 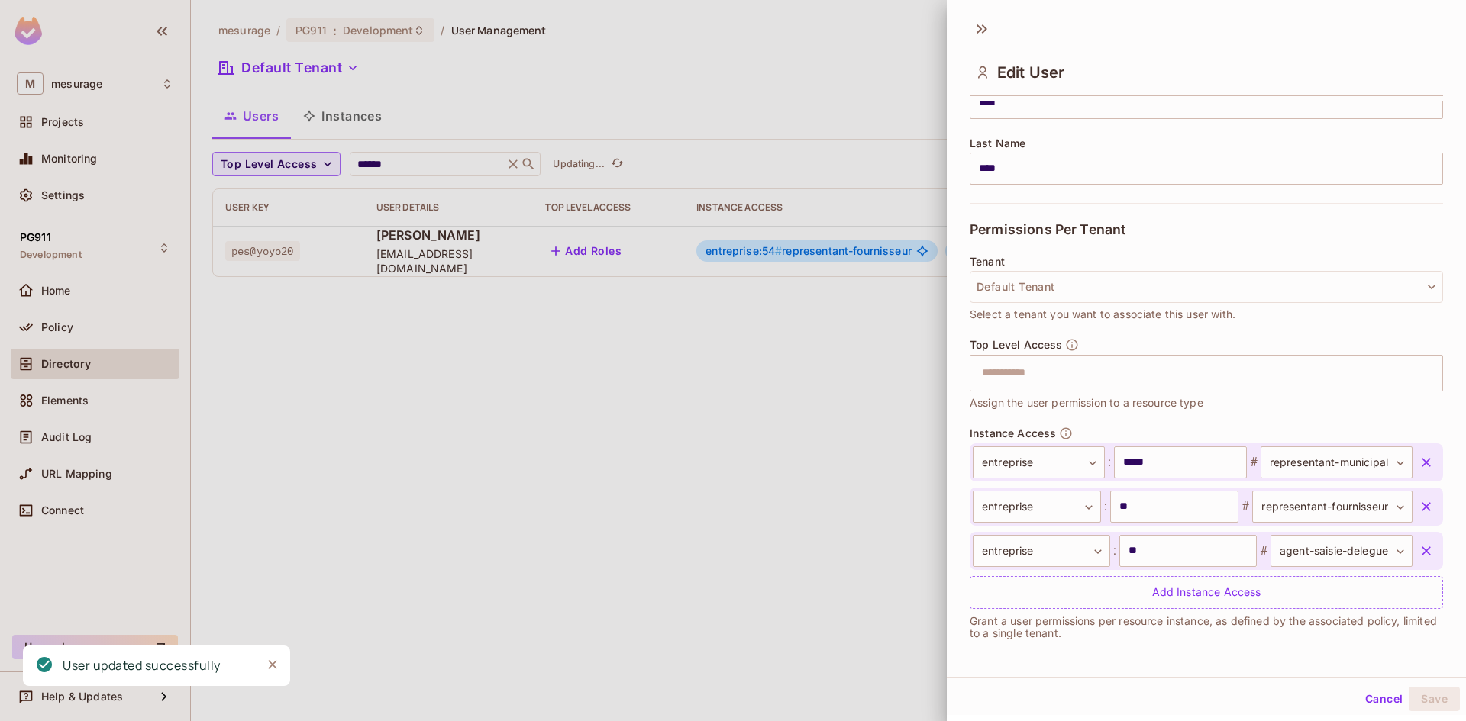 I want to click on span: Tenant, so click(x=987, y=262).